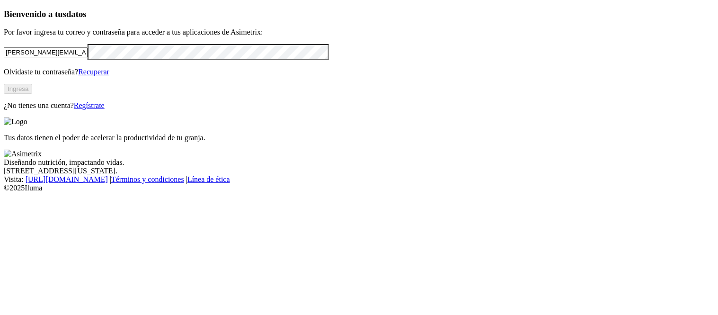 The image size is (718, 315). What do you see at coordinates (359, 179) in the screenshot?
I see `div: Visita : | |` at bounding box center [359, 179].